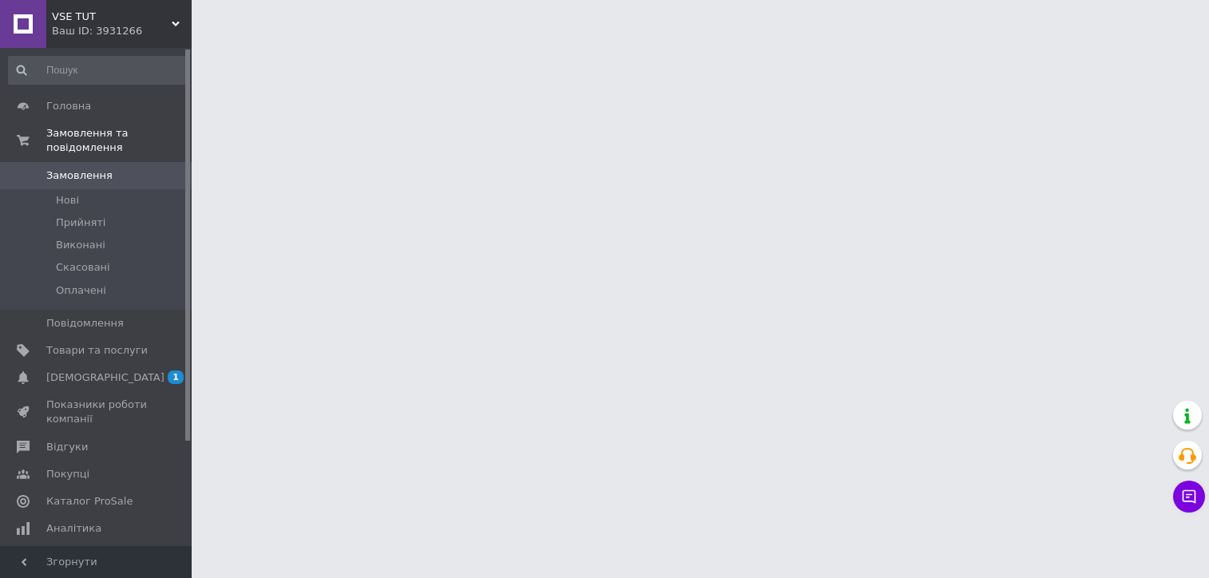  I want to click on input: Пошук, so click(98, 70).